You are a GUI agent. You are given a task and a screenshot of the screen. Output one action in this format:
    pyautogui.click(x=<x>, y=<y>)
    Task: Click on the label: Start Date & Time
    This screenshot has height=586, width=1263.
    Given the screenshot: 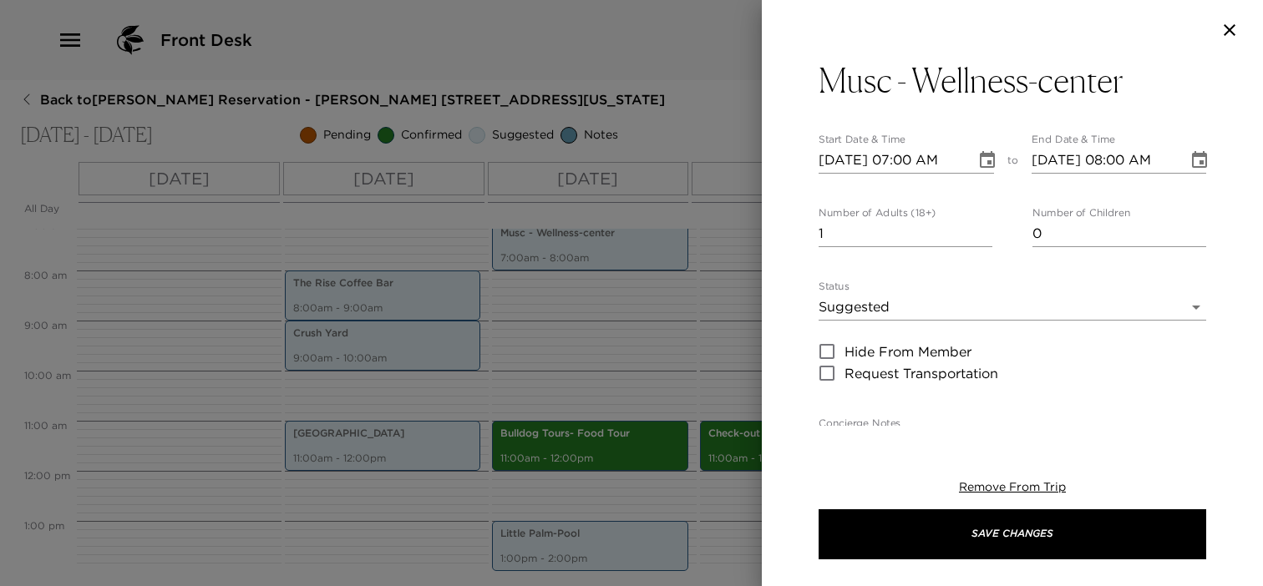 What is the action you would take?
    pyautogui.click(x=862, y=139)
    